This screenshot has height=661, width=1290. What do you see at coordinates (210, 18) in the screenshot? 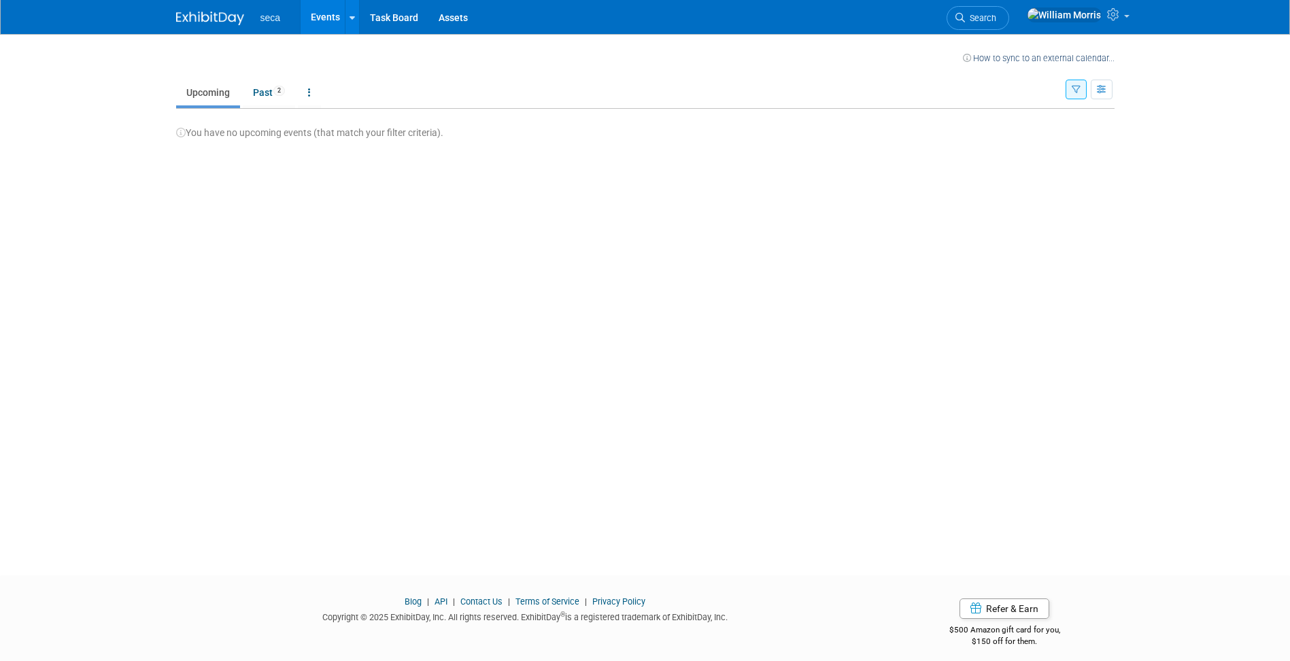
I see `img: ExhibitDay` at bounding box center [210, 18].